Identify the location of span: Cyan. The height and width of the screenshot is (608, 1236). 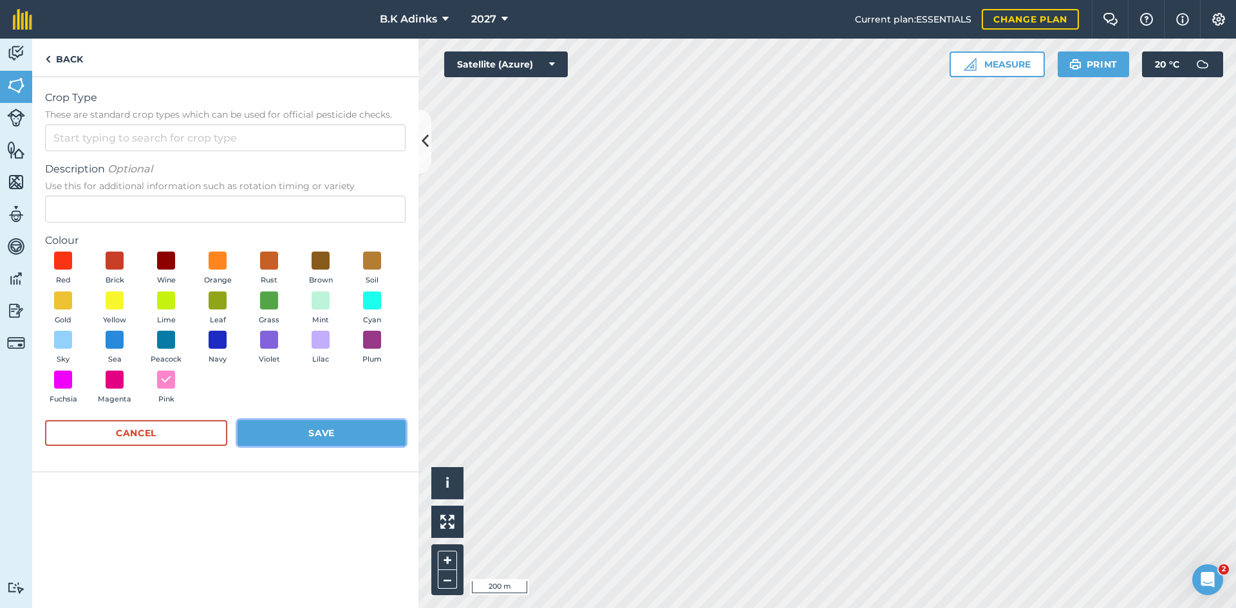
(372, 321).